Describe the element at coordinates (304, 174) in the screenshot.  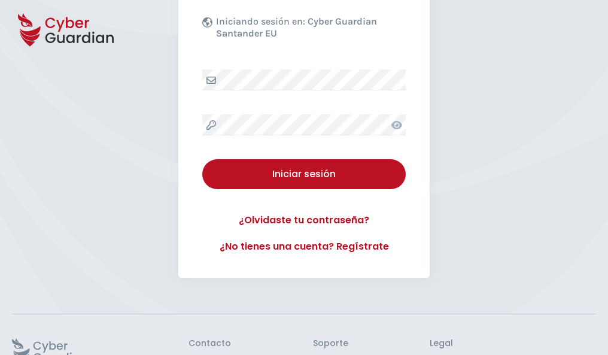
I see `button: Iniciar sesión` at that location.